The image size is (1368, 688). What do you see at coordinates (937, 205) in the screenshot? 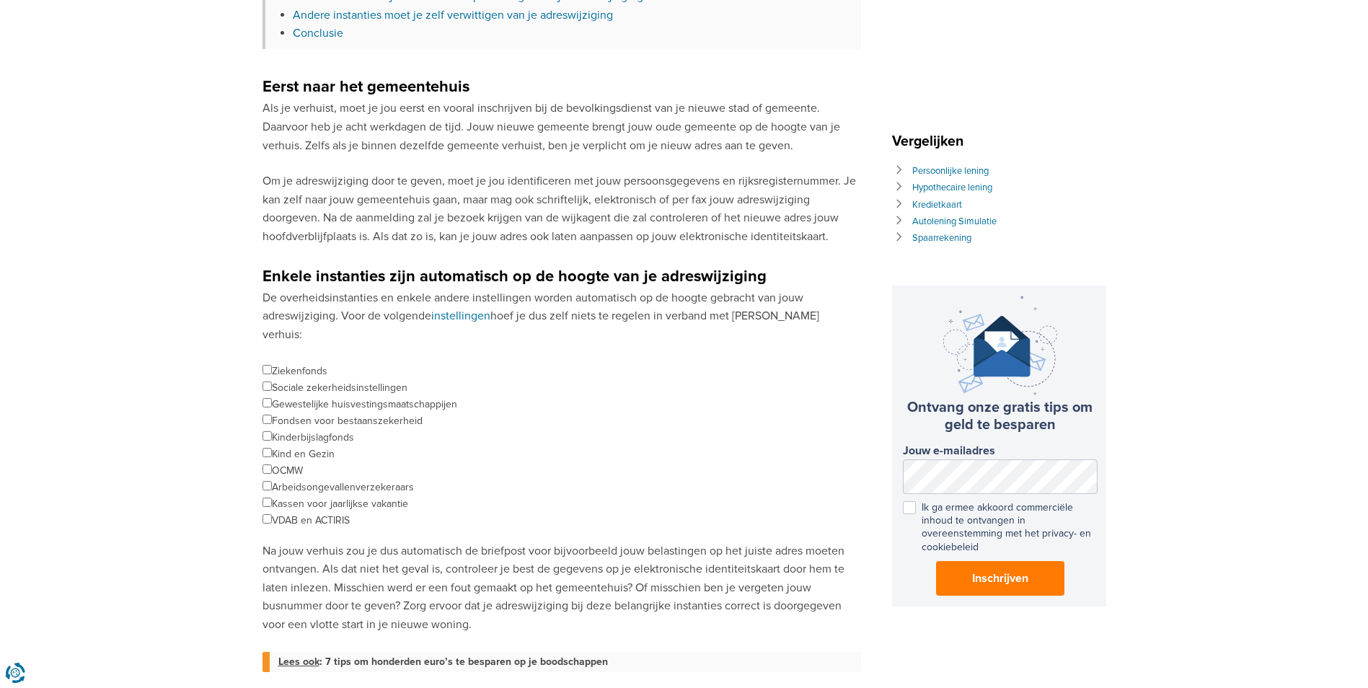
I see `a: Kredietkaart` at bounding box center [937, 205].